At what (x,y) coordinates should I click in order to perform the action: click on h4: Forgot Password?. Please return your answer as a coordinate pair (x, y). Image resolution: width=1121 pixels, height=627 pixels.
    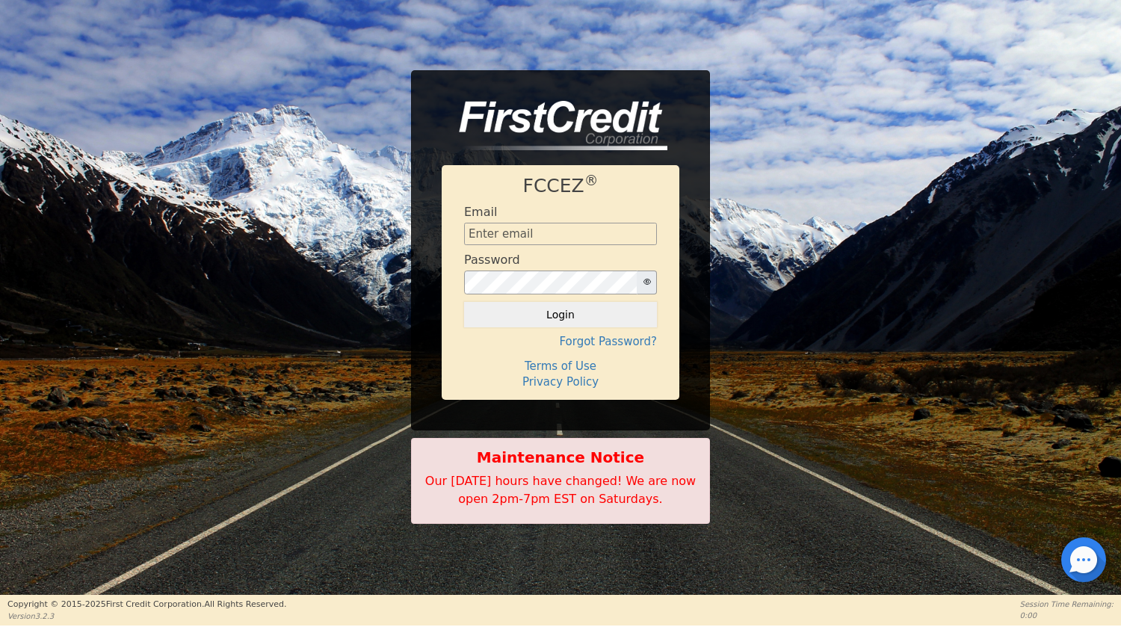
    Looking at the image, I should click on (561, 342).